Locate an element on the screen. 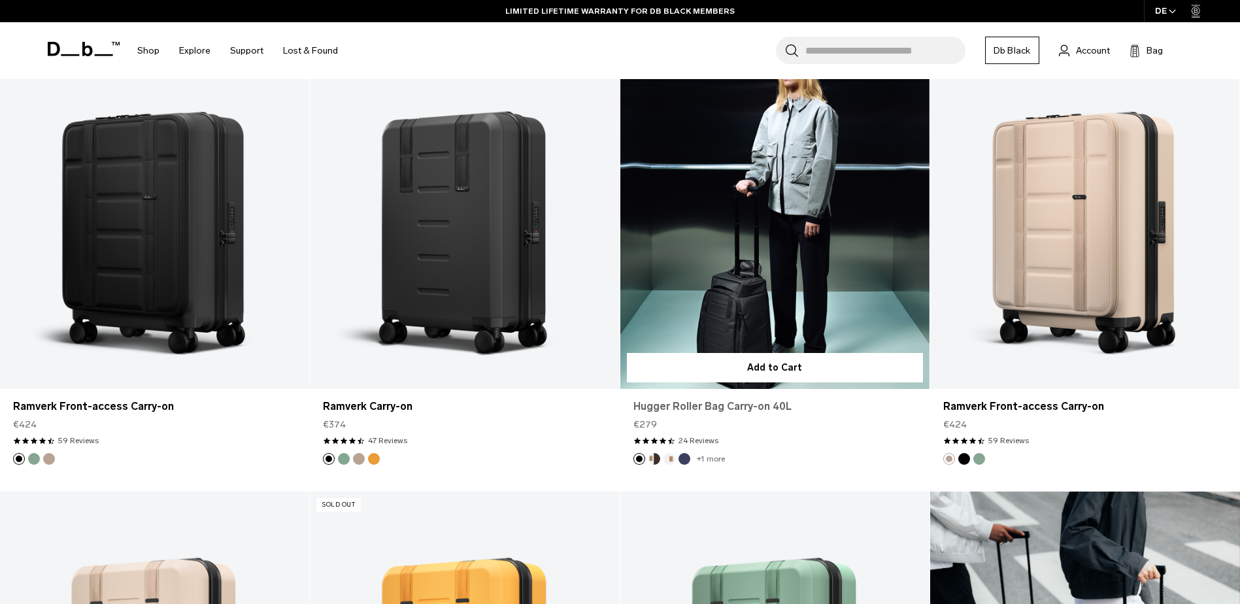 The image size is (1240, 604). span: Account is located at coordinates (1093, 50).